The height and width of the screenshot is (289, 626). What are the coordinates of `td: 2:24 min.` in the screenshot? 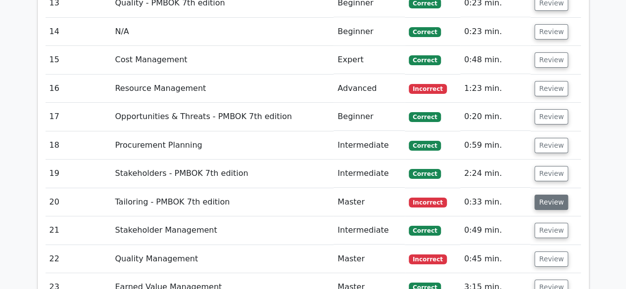 It's located at (495, 174).